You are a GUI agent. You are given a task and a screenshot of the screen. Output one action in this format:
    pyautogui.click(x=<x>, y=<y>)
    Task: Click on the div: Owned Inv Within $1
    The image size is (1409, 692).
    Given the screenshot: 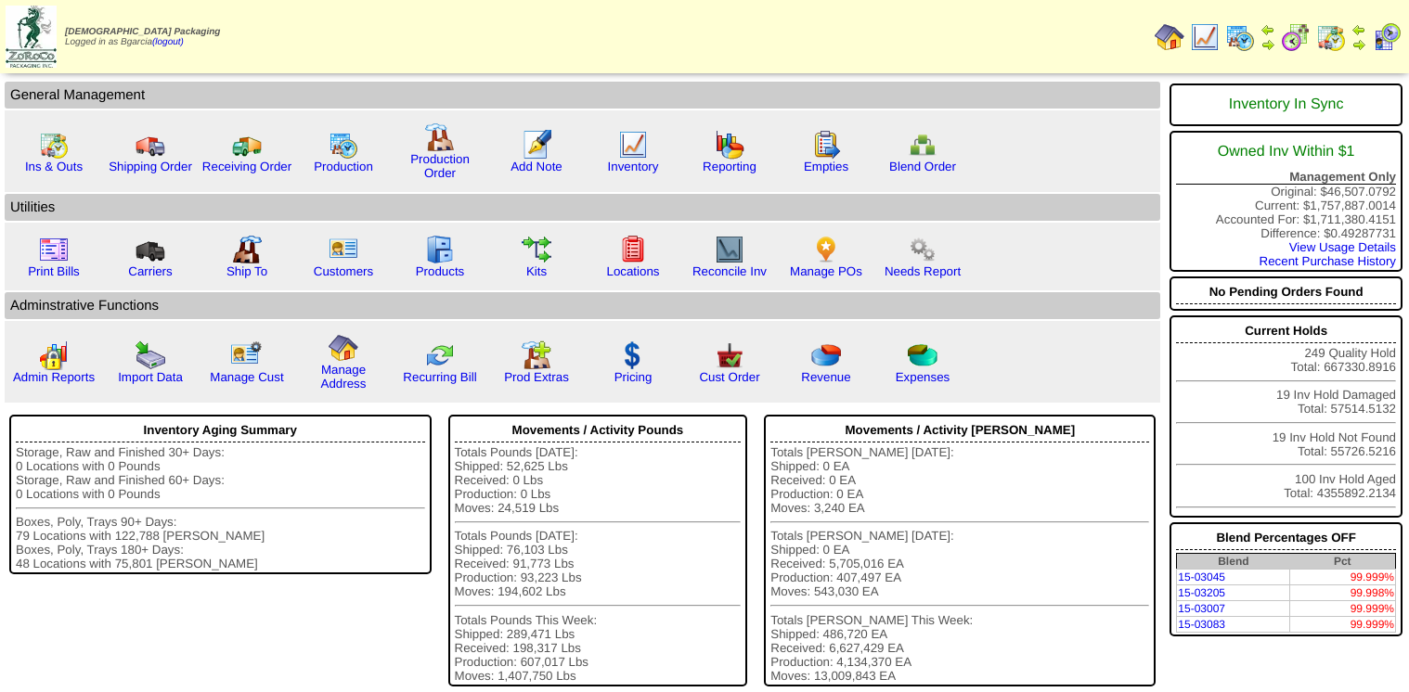 What is the action you would take?
    pyautogui.click(x=1286, y=152)
    